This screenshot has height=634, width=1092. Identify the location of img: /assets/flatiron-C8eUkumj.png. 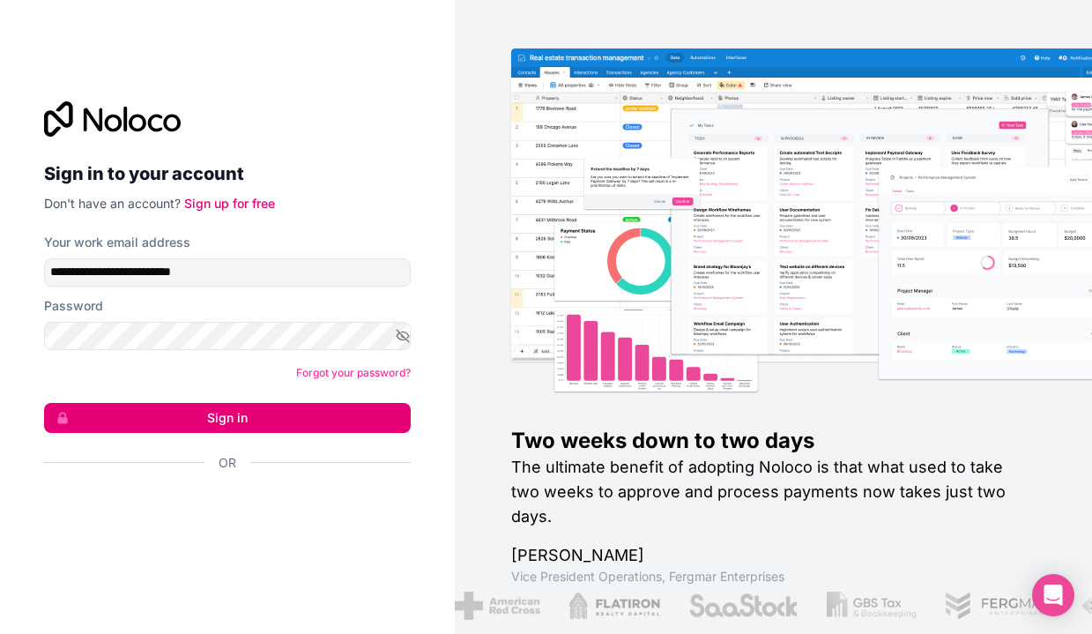
(614, 606).